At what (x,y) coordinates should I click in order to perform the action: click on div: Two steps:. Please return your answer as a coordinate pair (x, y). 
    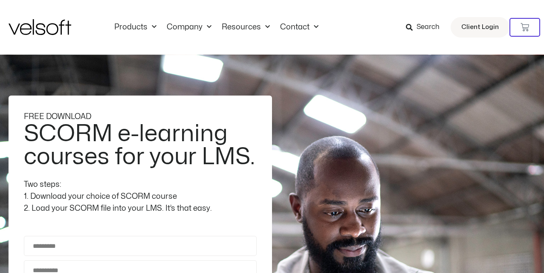
    Looking at the image, I should click on (140, 185).